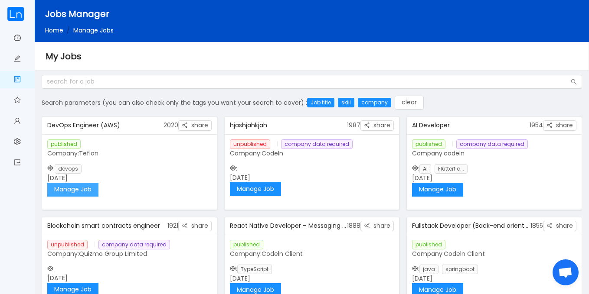  What do you see at coordinates (429, 270) in the screenshot?
I see `span: java` at bounding box center [429, 270].